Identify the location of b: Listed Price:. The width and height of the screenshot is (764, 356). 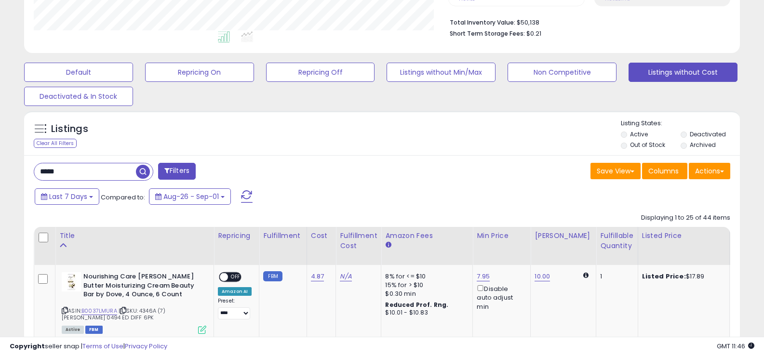
(664, 276).